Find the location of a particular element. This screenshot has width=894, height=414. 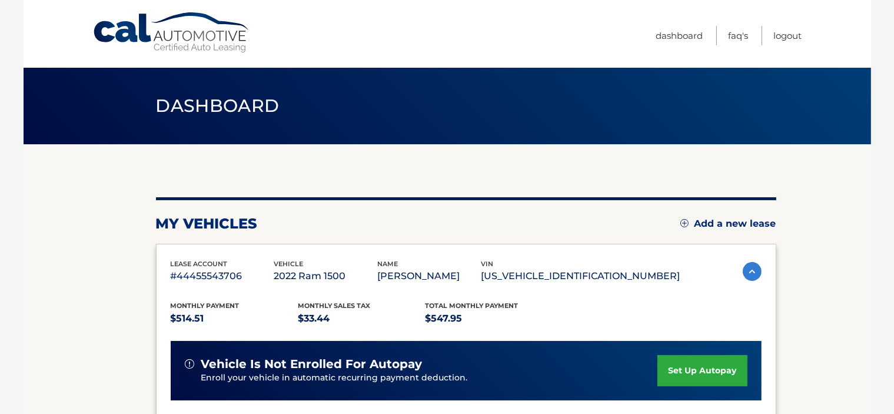

img: accordion-active.svg is located at coordinates (752, 271).